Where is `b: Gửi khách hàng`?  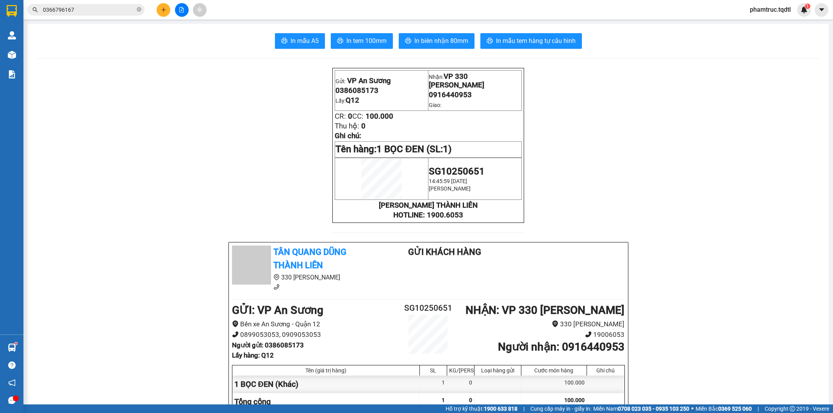 b: Gửi khách hàng is located at coordinates (444, 252).